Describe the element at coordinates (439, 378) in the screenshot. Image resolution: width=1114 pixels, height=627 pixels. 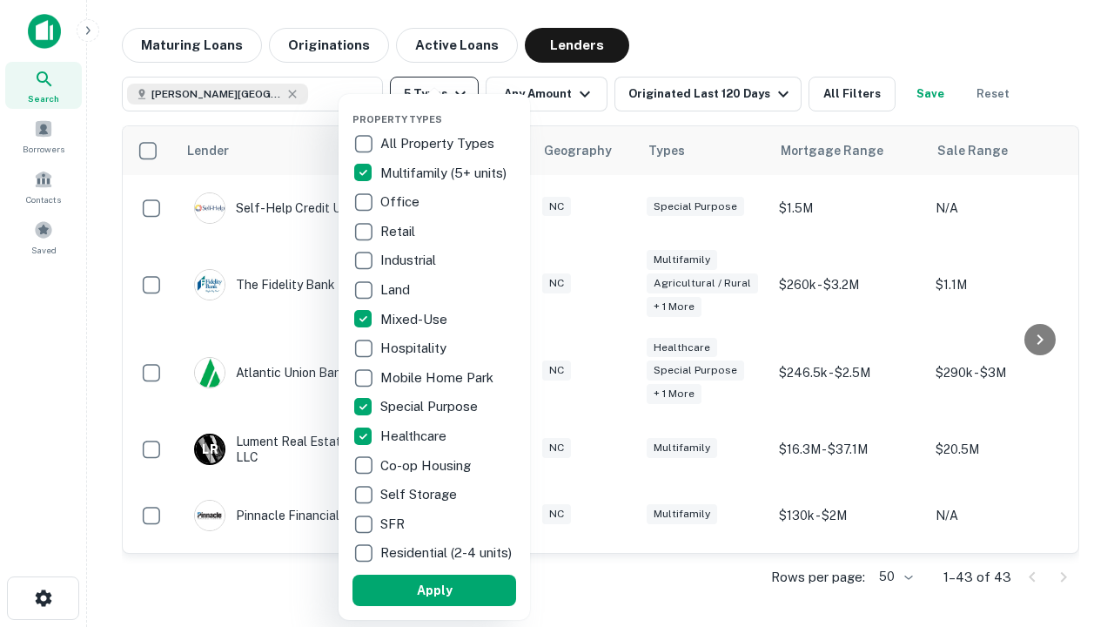
I see `p: Mobile Home Park` at that location.